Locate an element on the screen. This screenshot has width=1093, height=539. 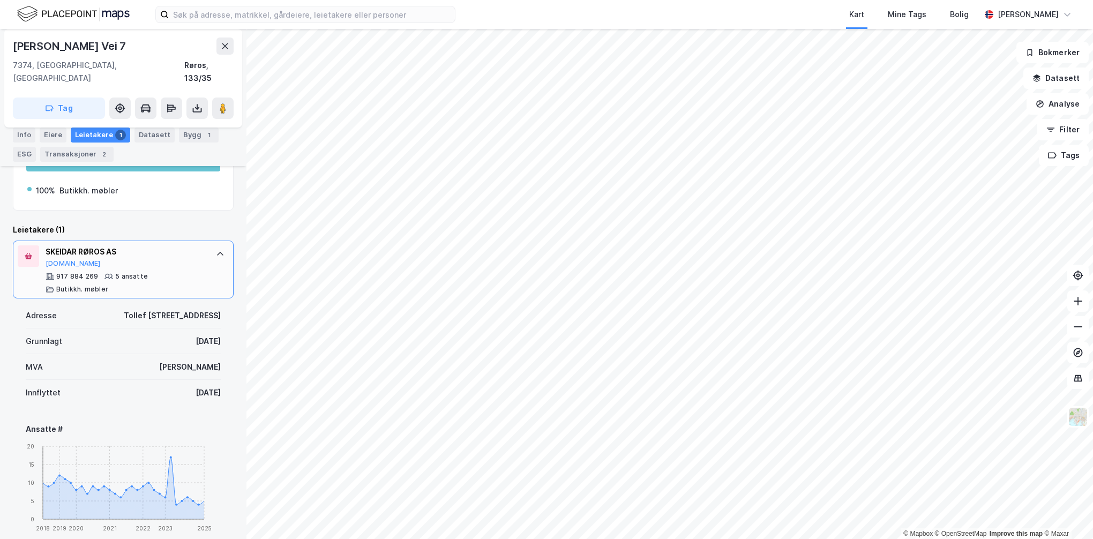
button: Analyse is located at coordinates (1058, 104).